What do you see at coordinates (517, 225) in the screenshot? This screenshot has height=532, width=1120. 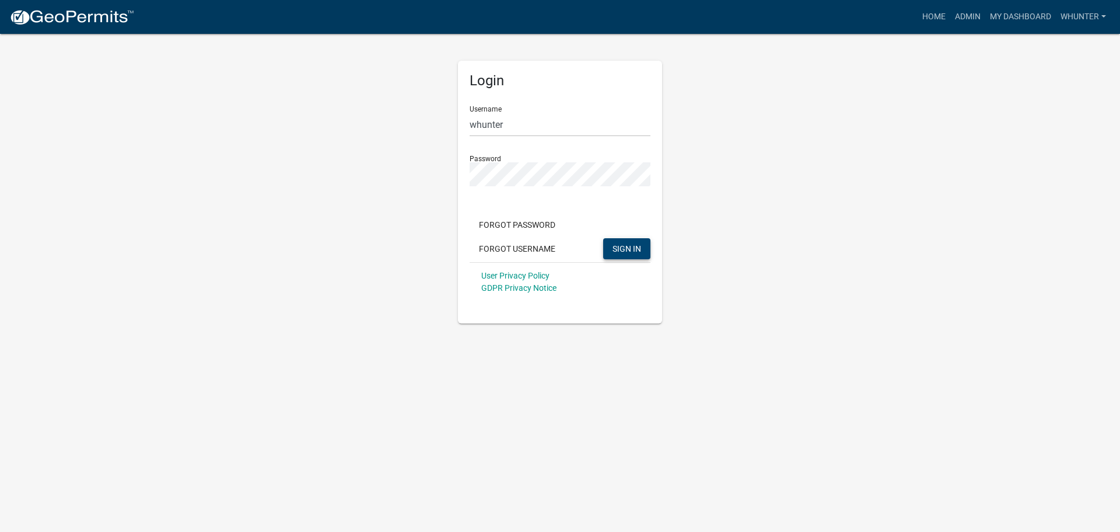 I see `button: Forgot Password` at bounding box center [517, 225].